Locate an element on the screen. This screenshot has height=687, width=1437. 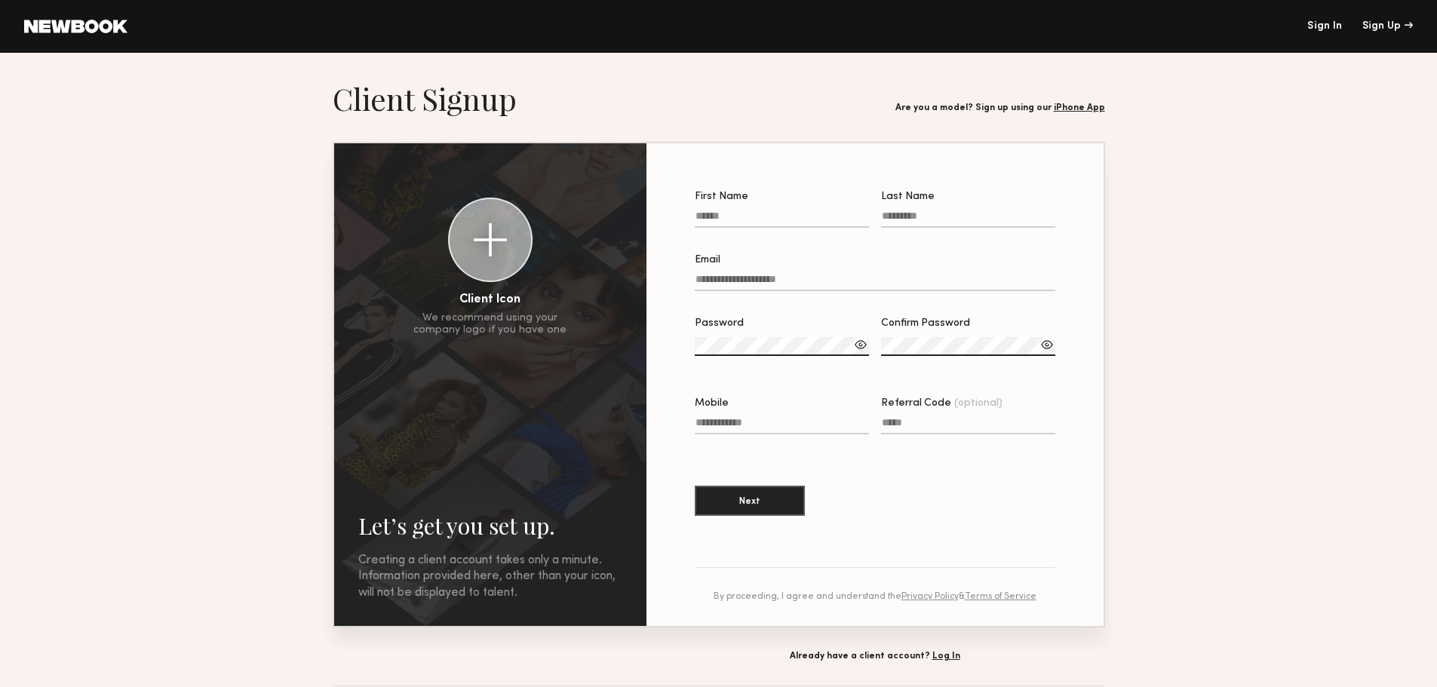
a: Log In is located at coordinates (946, 656).